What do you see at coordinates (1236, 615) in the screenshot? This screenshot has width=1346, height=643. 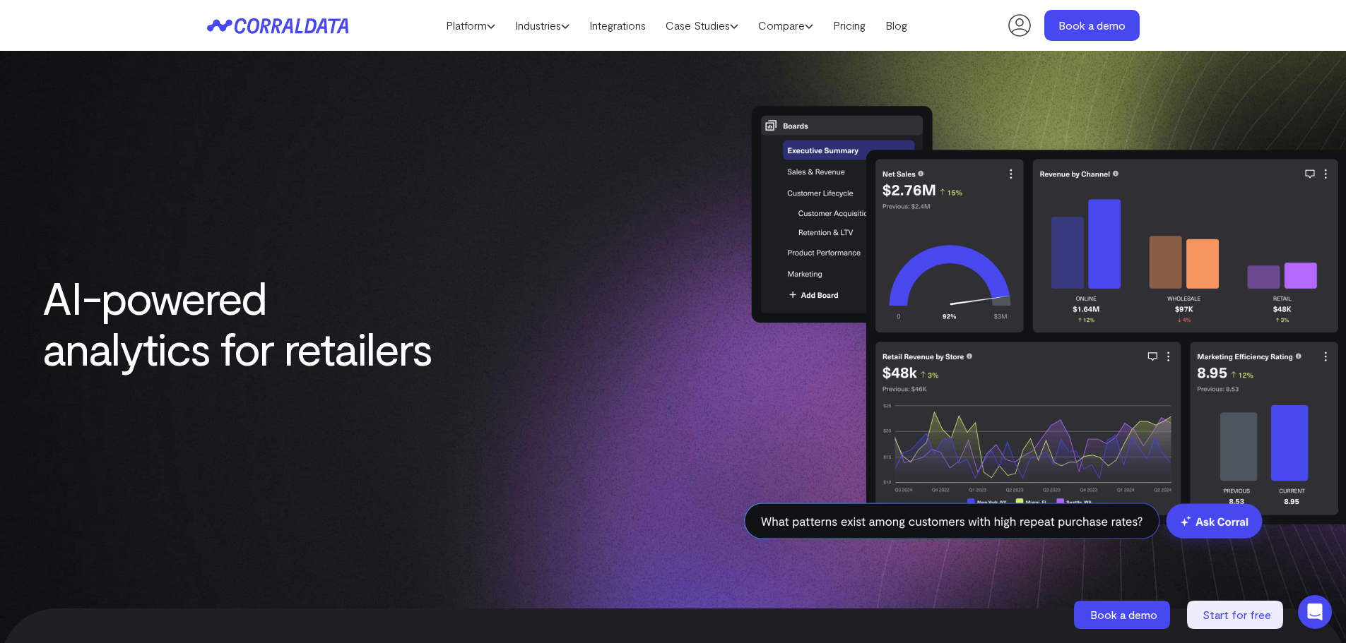 I see `span: Start for free` at bounding box center [1236, 615].